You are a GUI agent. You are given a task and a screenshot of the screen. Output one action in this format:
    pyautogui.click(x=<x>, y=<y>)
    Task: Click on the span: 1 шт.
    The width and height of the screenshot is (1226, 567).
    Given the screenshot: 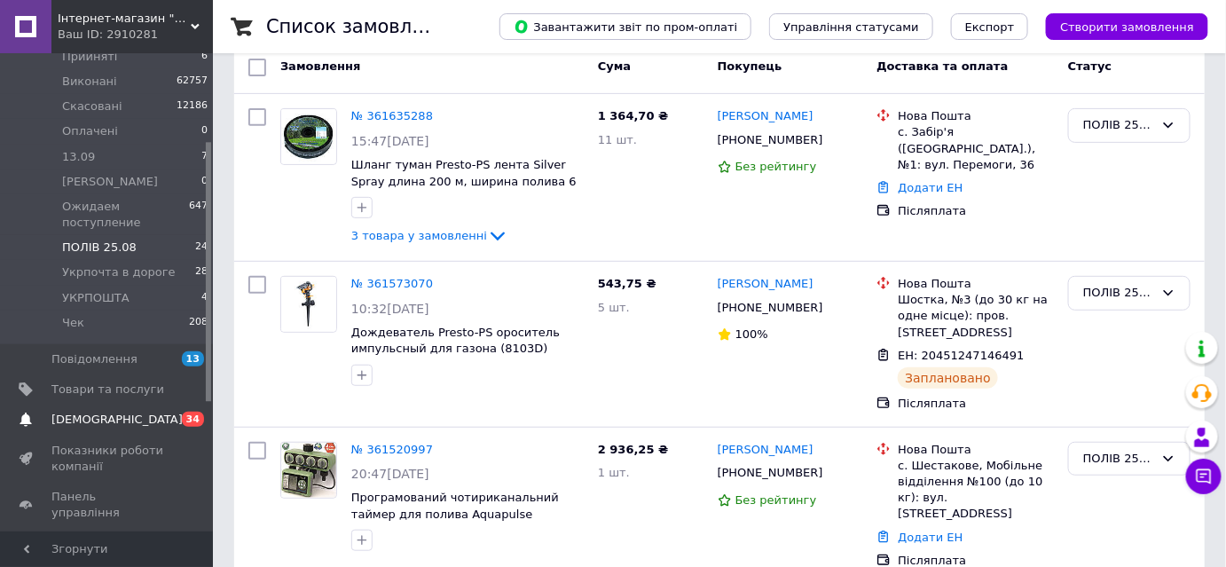 What is the action you would take?
    pyautogui.click(x=614, y=472)
    